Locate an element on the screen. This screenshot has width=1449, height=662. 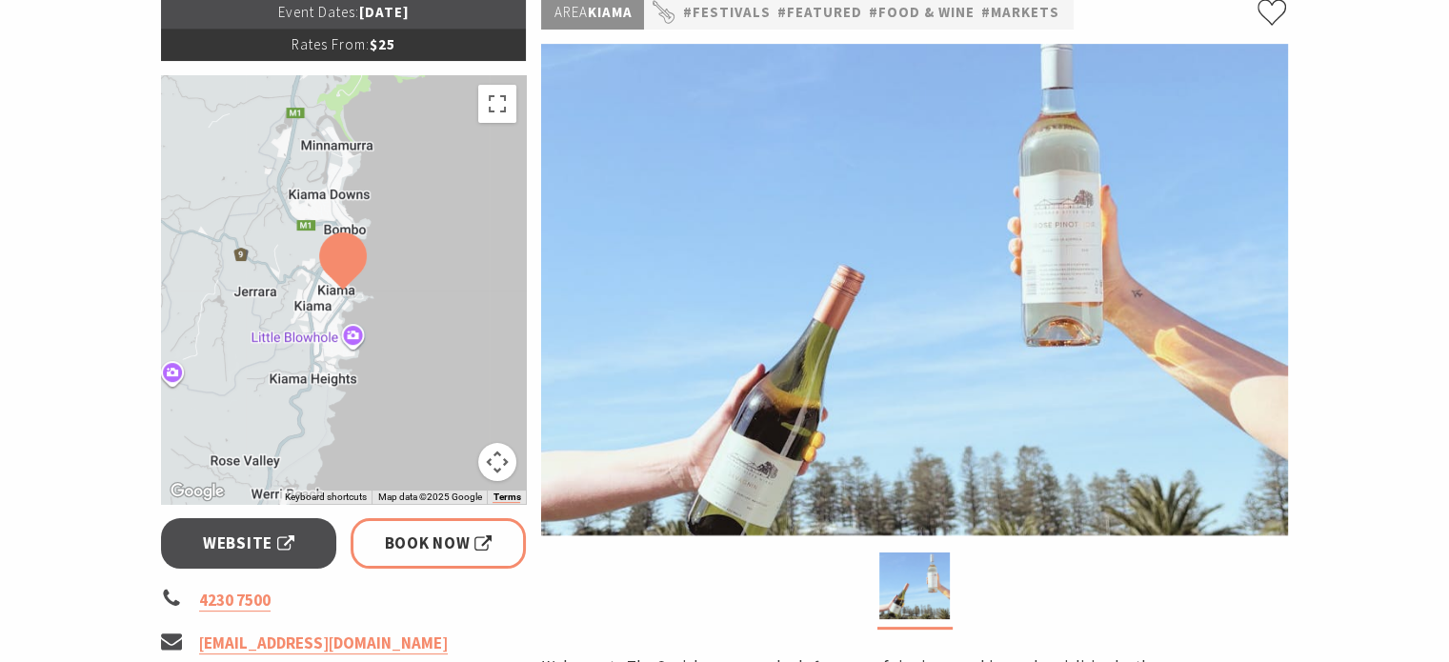
a: Book Now is located at coordinates (438, 543).